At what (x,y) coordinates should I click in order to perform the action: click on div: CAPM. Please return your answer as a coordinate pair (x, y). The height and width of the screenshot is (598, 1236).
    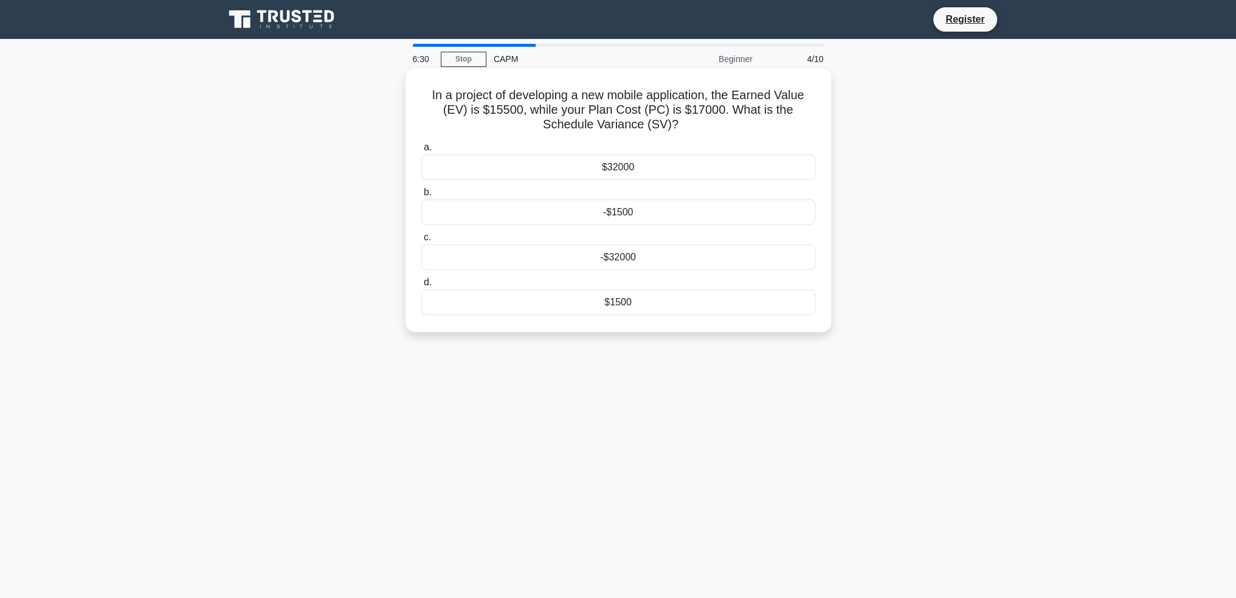
    Looking at the image, I should click on (570, 59).